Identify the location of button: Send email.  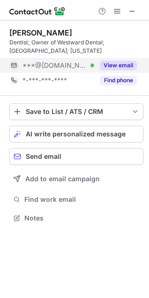
(76, 157).